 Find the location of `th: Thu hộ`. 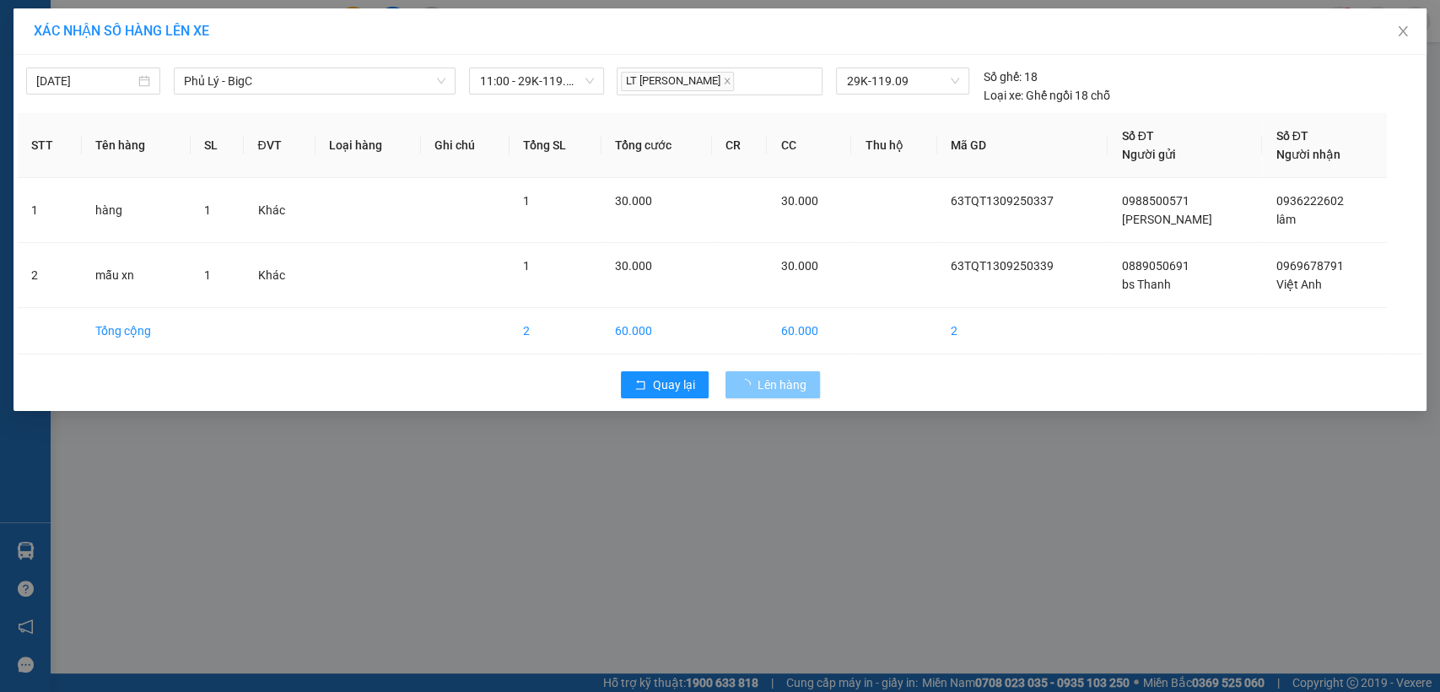

th: Thu hộ is located at coordinates (893, 145).